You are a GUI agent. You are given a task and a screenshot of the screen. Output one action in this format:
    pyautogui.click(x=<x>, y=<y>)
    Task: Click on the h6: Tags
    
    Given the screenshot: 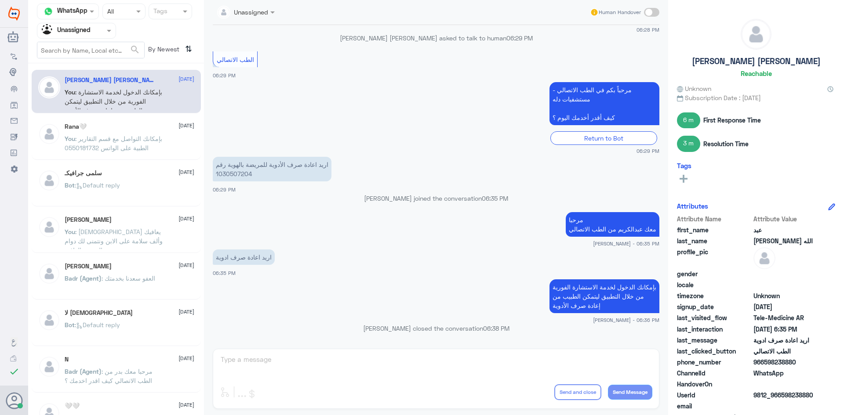 What is the action you would take?
    pyautogui.click(x=684, y=166)
    